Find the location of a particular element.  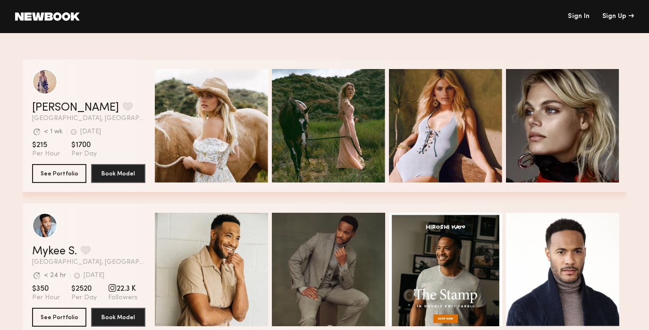

span: $1700 is located at coordinates (84, 145).